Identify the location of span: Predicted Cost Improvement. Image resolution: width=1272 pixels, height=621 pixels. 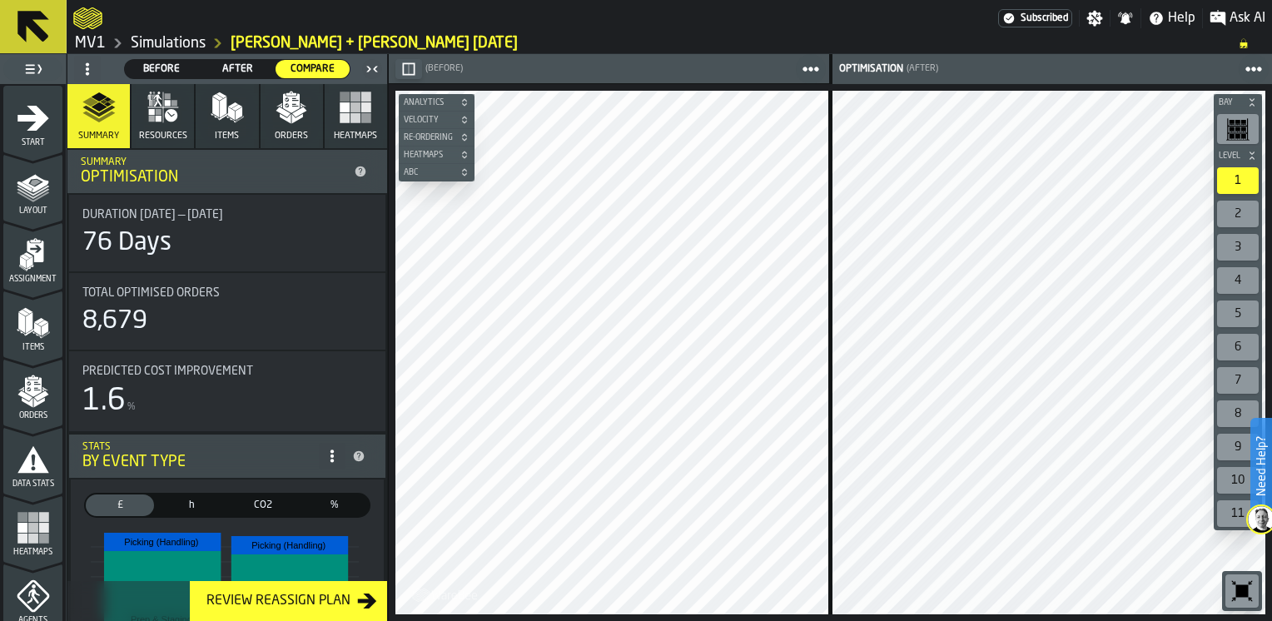
(167, 371).